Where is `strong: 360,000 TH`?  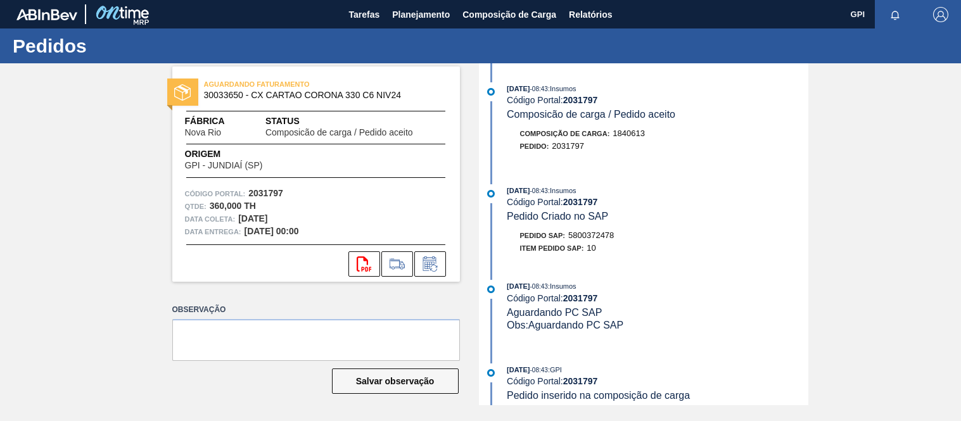 strong: 360,000 TH is located at coordinates (233, 206).